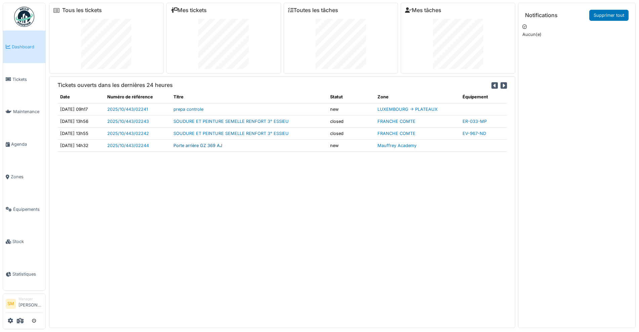 This screenshot has height=332, width=639. What do you see at coordinates (24, 79) in the screenshot?
I see `a: Tickets` at bounding box center [24, 79].